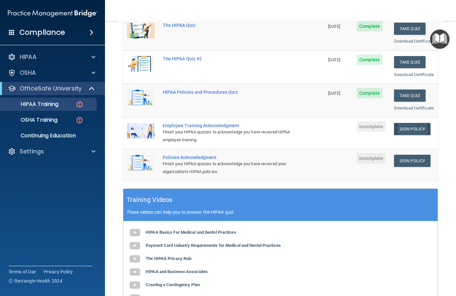 Image resolution: width=456 pixels, height=296 pixels. What do you see at coordinates (439, 39) in the screenshot?
I see `button: Open Resource Center` at bounding box center [439, 39].